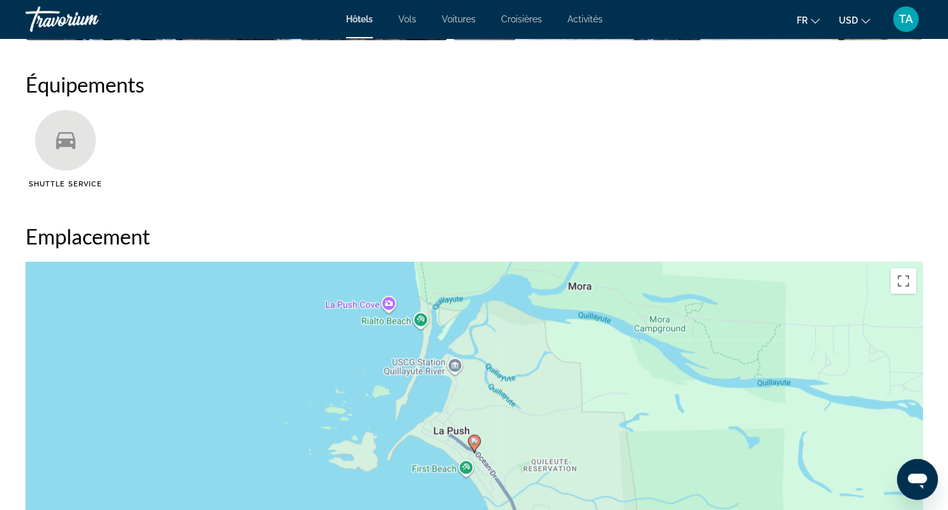 The height and width of the screenshot is (510, 948). What do you see at coordinates (802, 20) in the screenshot?
I see `span: fr` at bounding box center [802, 20].